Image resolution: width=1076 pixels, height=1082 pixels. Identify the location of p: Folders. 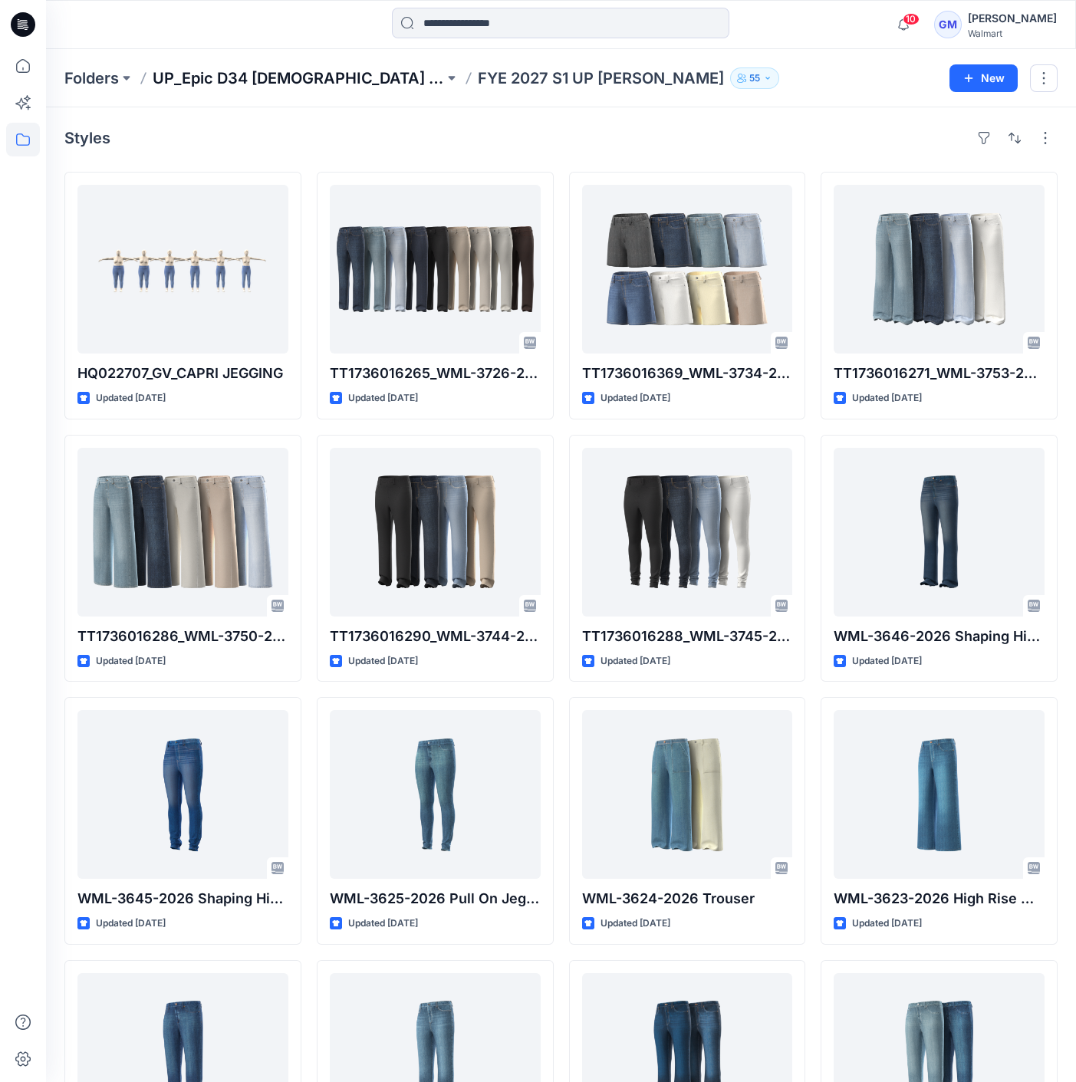
(91, 78).